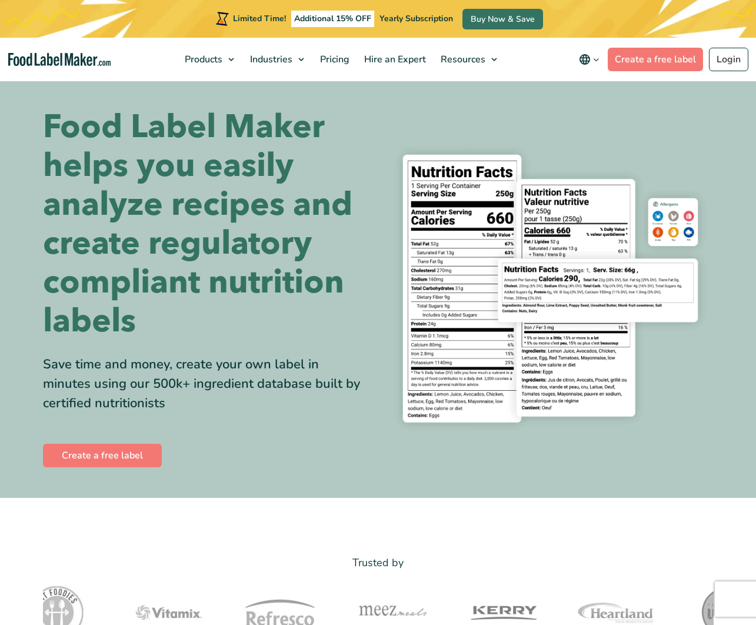 Image resolution: width=756 pixels, height=625 pixels. Describe the element at coordinates (333, 59) in the screenshot. I see `span: Pricing` at that location.